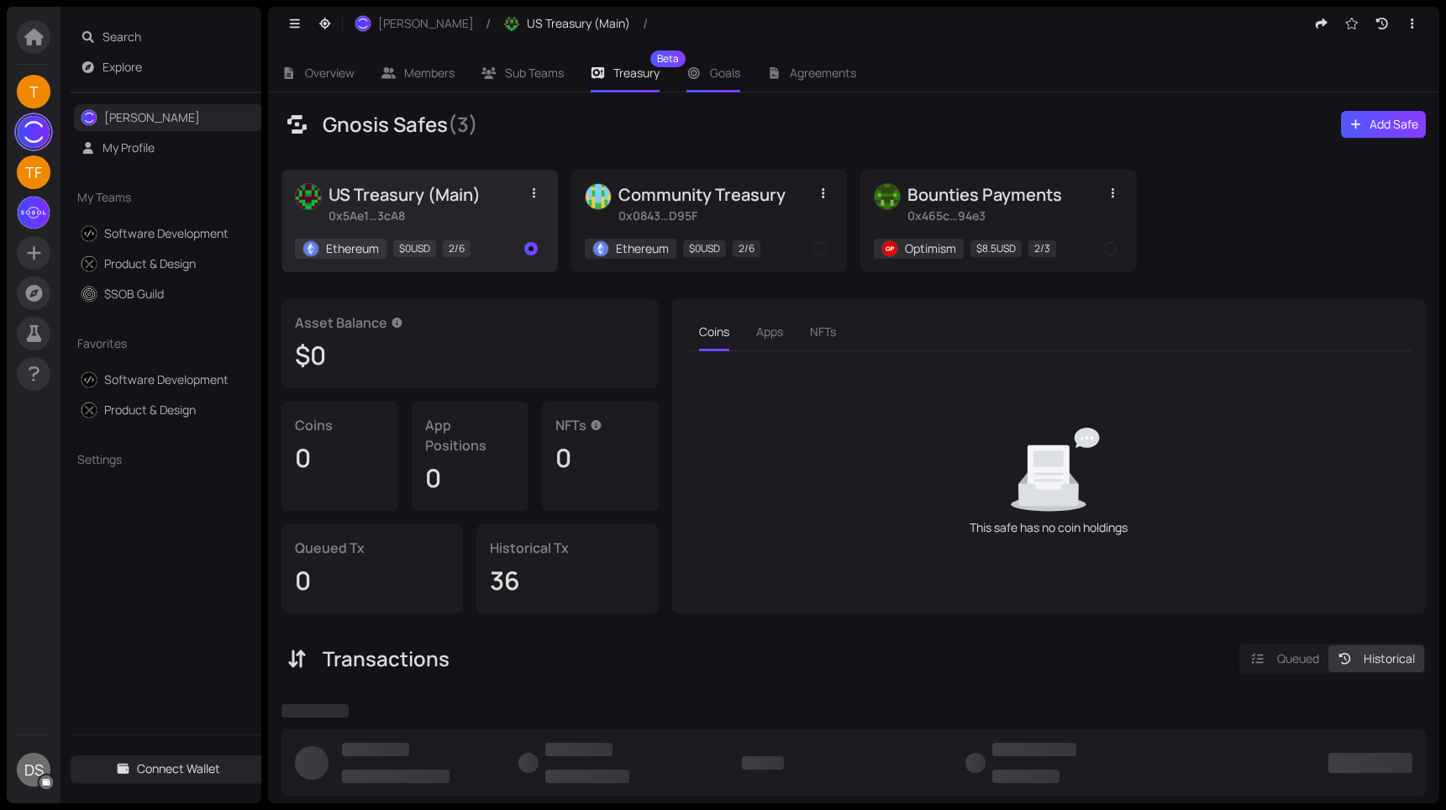  Describe the element at coordinates (34, 770) in the screenshot. I see `span: DS` at that location.